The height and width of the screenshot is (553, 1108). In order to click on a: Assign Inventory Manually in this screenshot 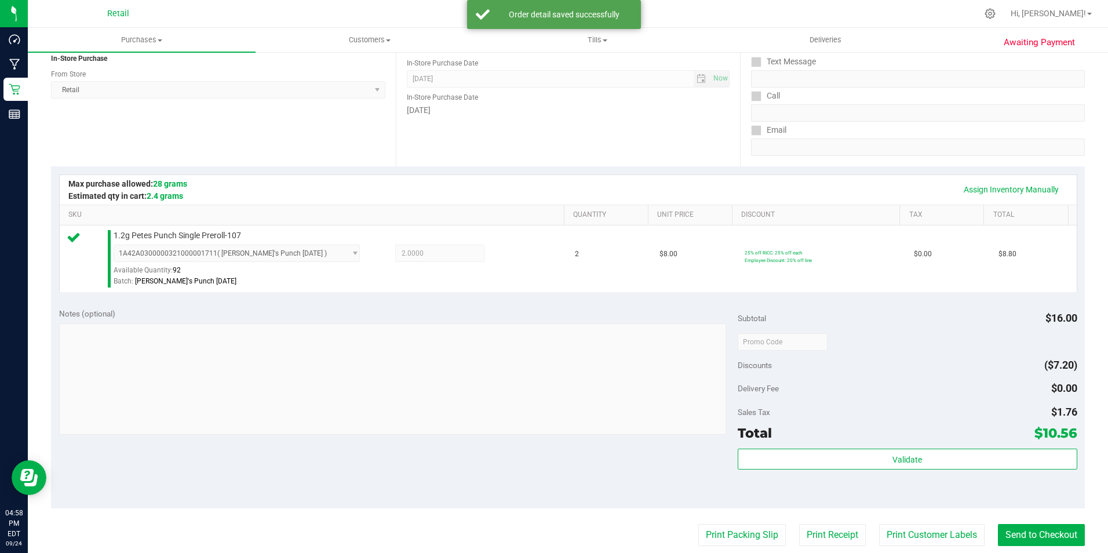, I will do `click(1011, 189)`.